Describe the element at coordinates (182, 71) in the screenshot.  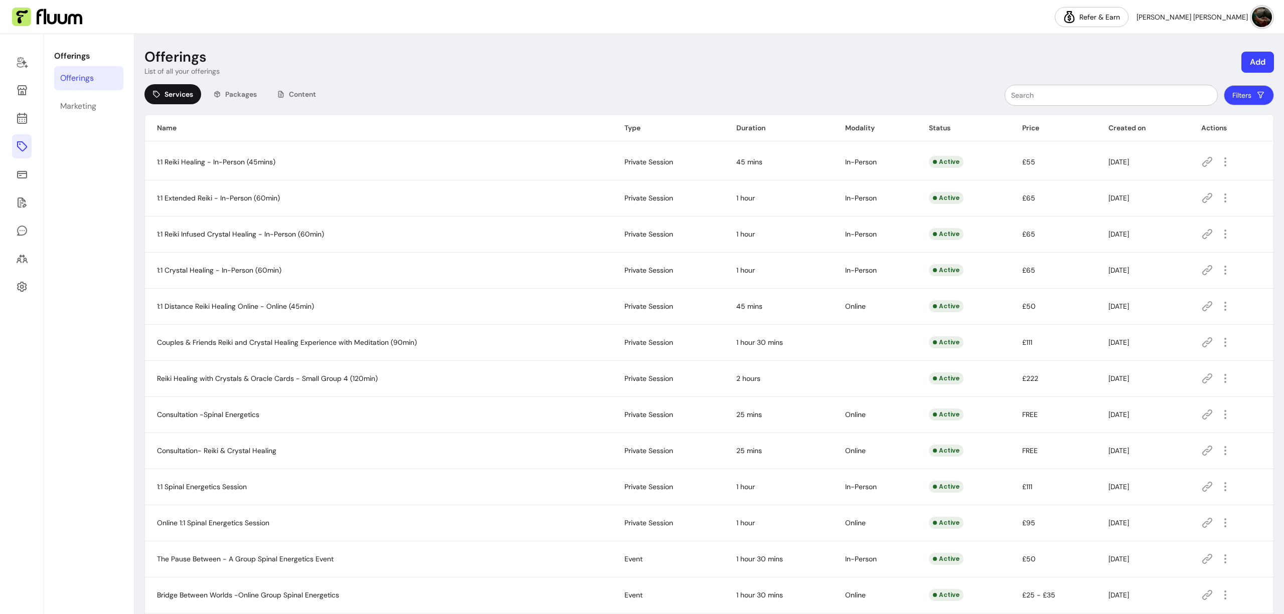
I see `p: List of all your offerings` at that location.